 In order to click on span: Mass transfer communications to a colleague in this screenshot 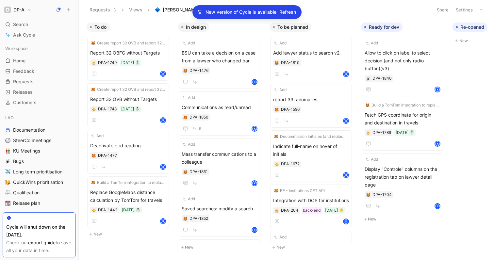, I will do `click(220, 158)`.